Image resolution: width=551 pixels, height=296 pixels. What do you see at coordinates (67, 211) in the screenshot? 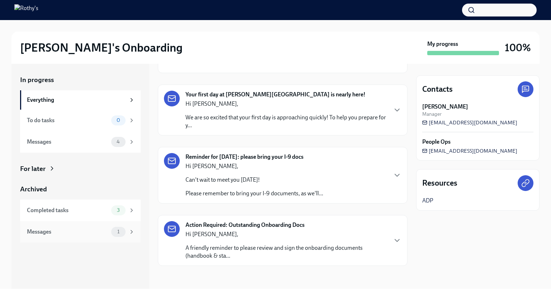
I see `div: Completed tasks` at bounding box center [67, 211].